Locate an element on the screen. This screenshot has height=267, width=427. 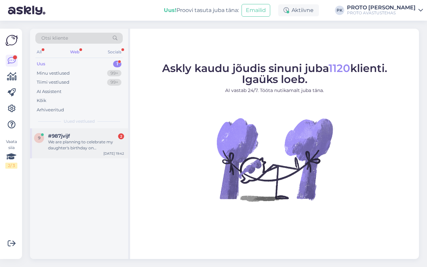
span: #987jvijf is located at coordinates (59, 136).